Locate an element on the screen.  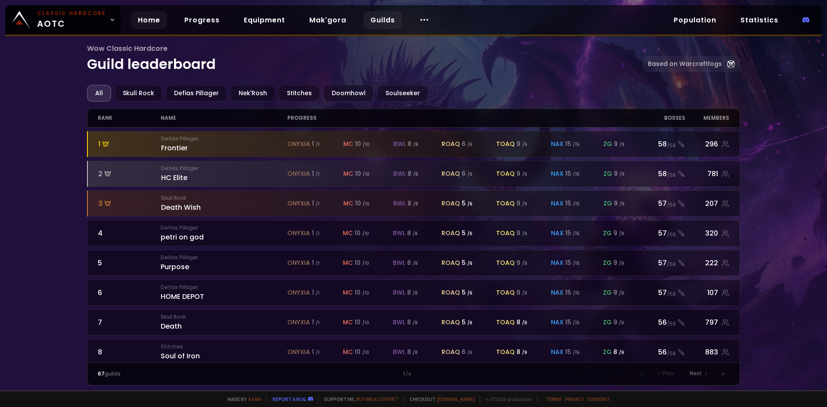
a: Report a bug is located at coordinates (289, 399).